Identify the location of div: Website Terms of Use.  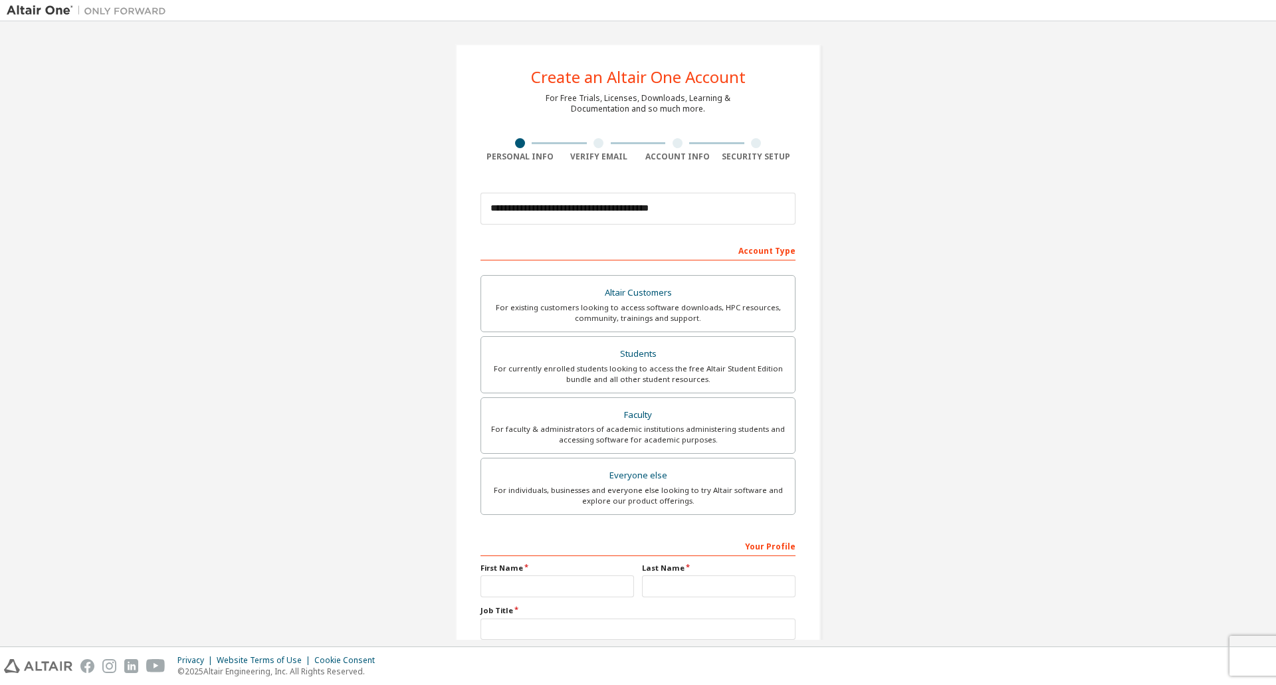
(265, 661).